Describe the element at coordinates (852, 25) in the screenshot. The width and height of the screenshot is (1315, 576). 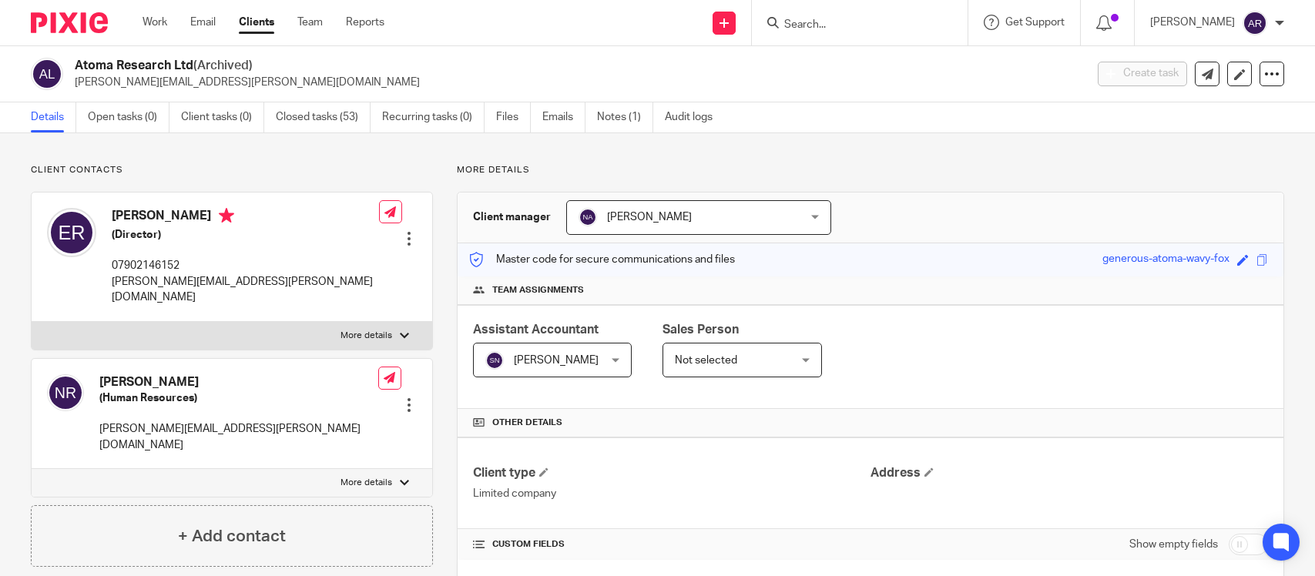
I see `input: Search` at that location.